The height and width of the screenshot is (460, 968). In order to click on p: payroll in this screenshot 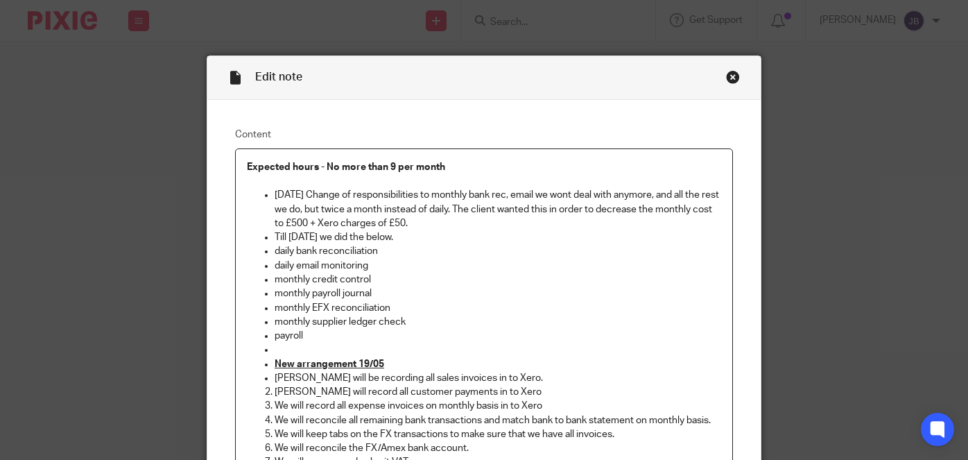, I will do `click(498, 336)`.